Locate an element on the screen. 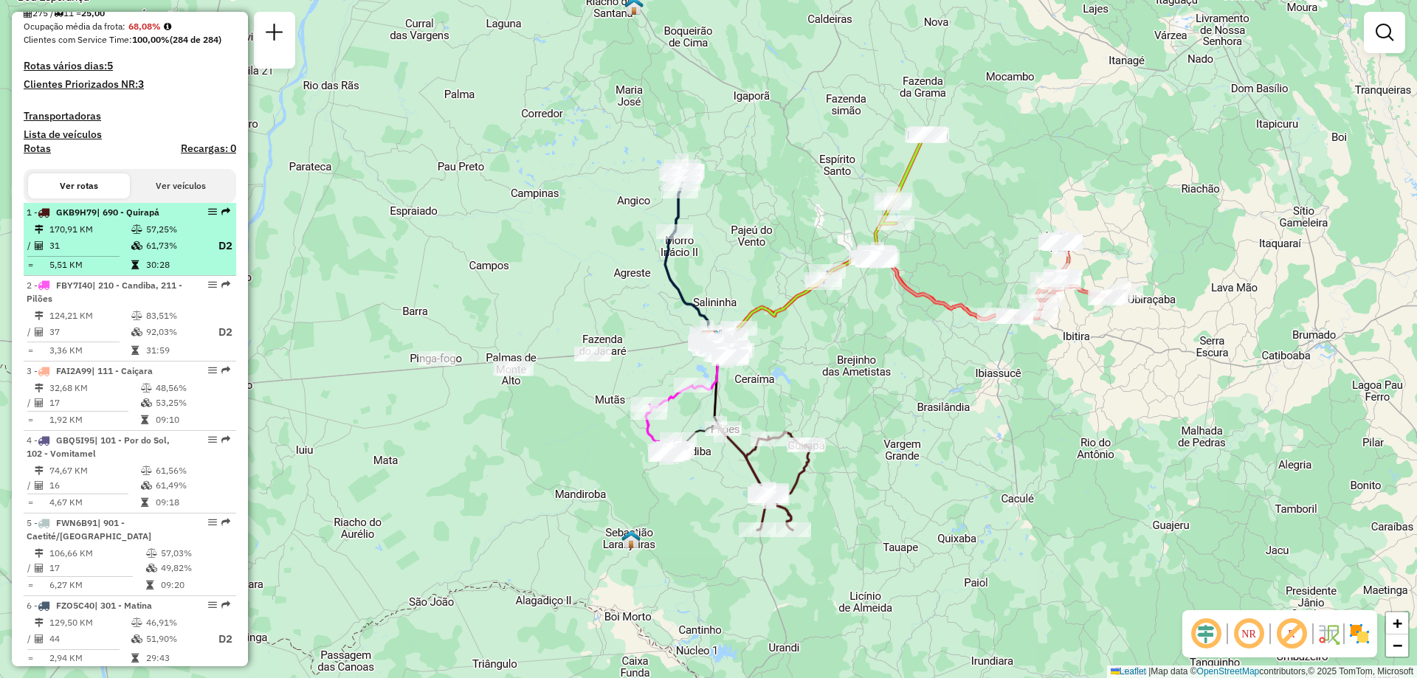 The width and height of the screenshot is (1417, 678). td: 37 is located at coordinates (89, 332).